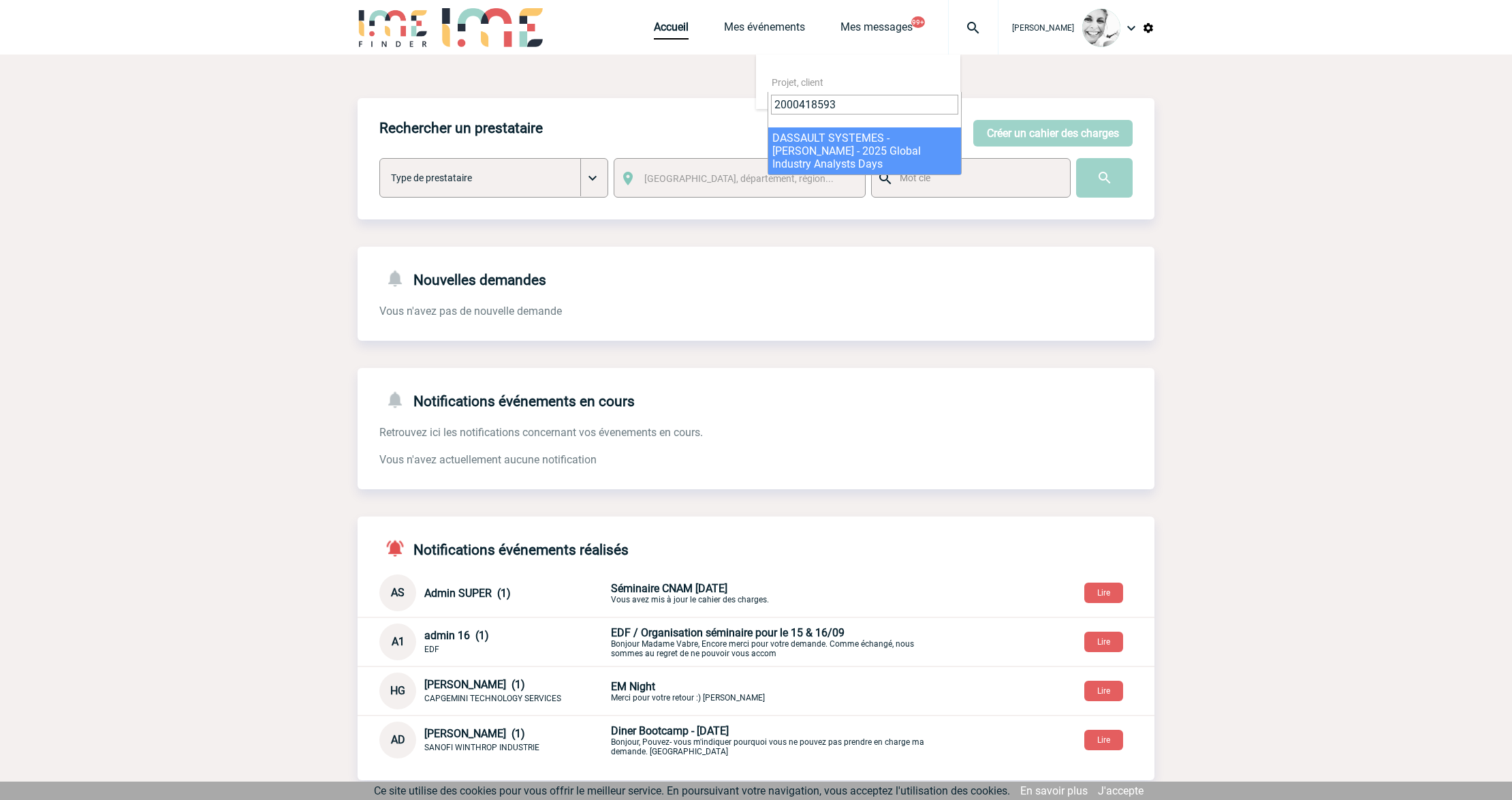 This screenshot has width=1512, height=800. I want to click on h4: Nouvelles demandes, so click(462, 278).